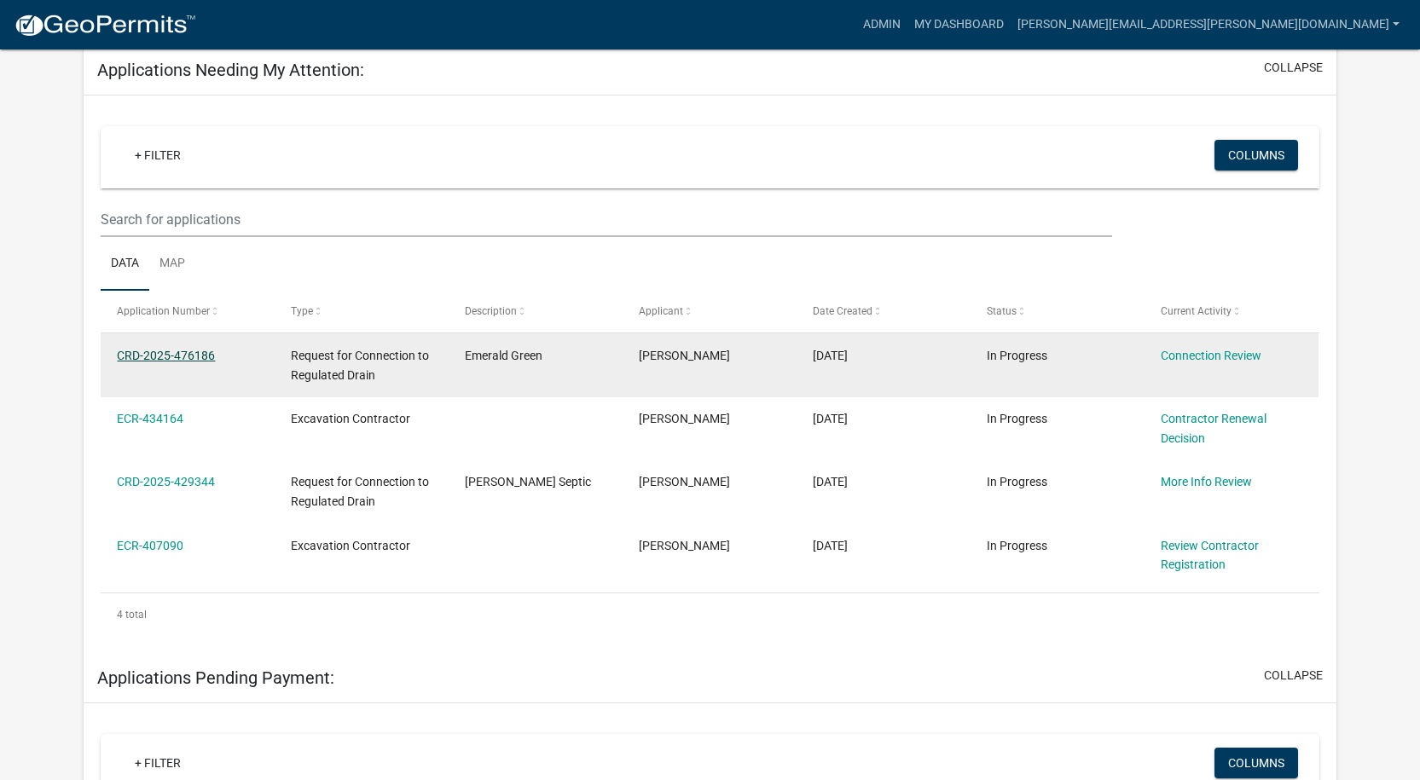 The image size is (1420, 780). I want to click on h5: Applications Pending Payment:, so click(216, 678).